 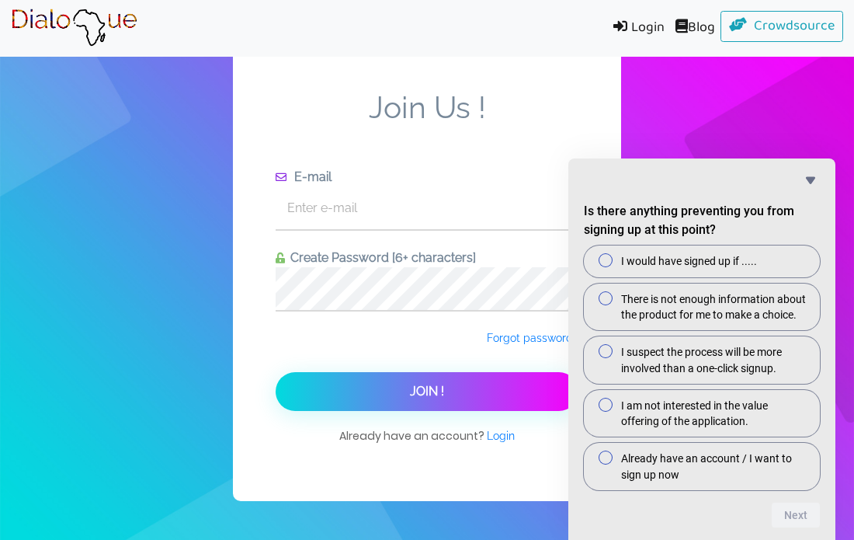 I want to click on span: E-mail, so click(x=310, y=176).